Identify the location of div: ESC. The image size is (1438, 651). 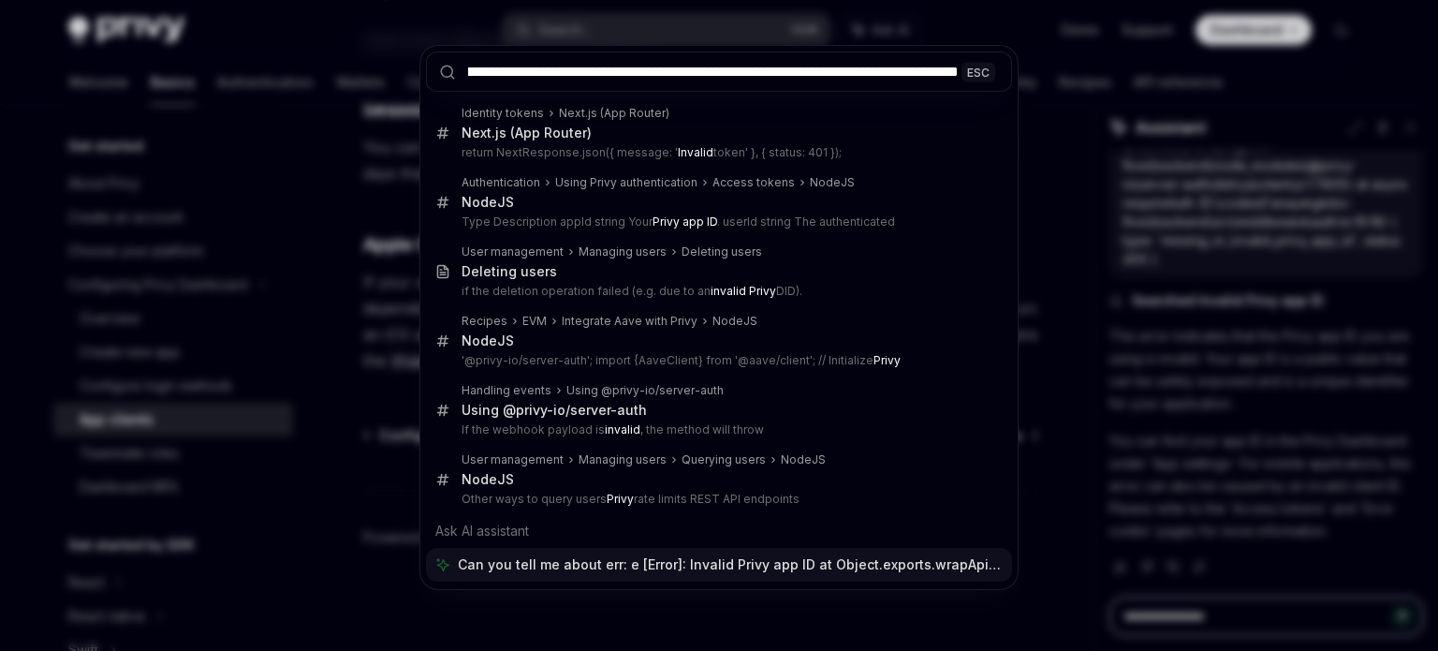
(978, 71).